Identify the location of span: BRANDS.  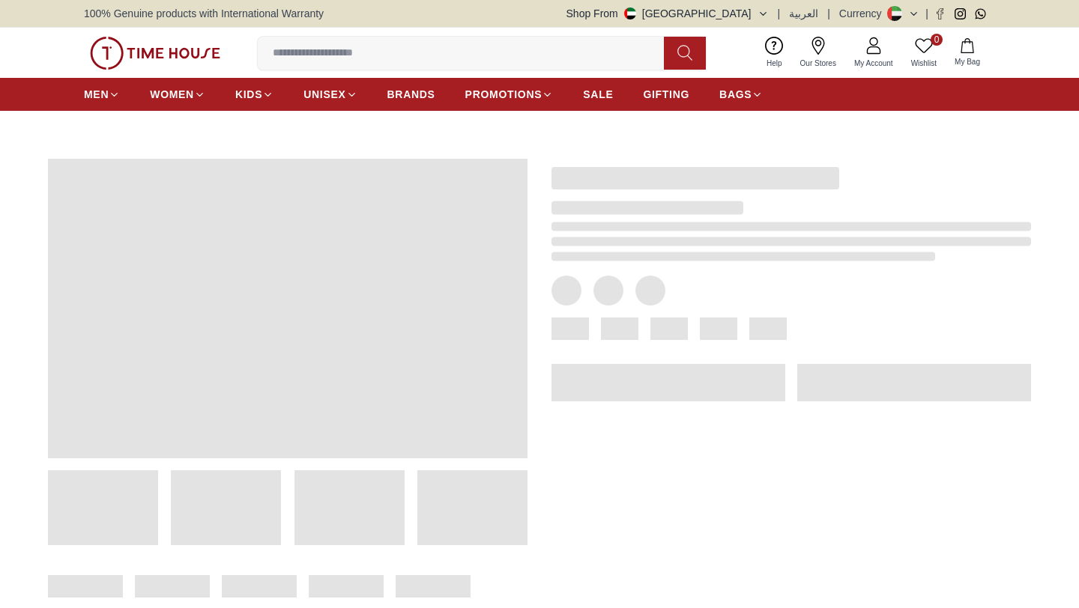
(411, 94).